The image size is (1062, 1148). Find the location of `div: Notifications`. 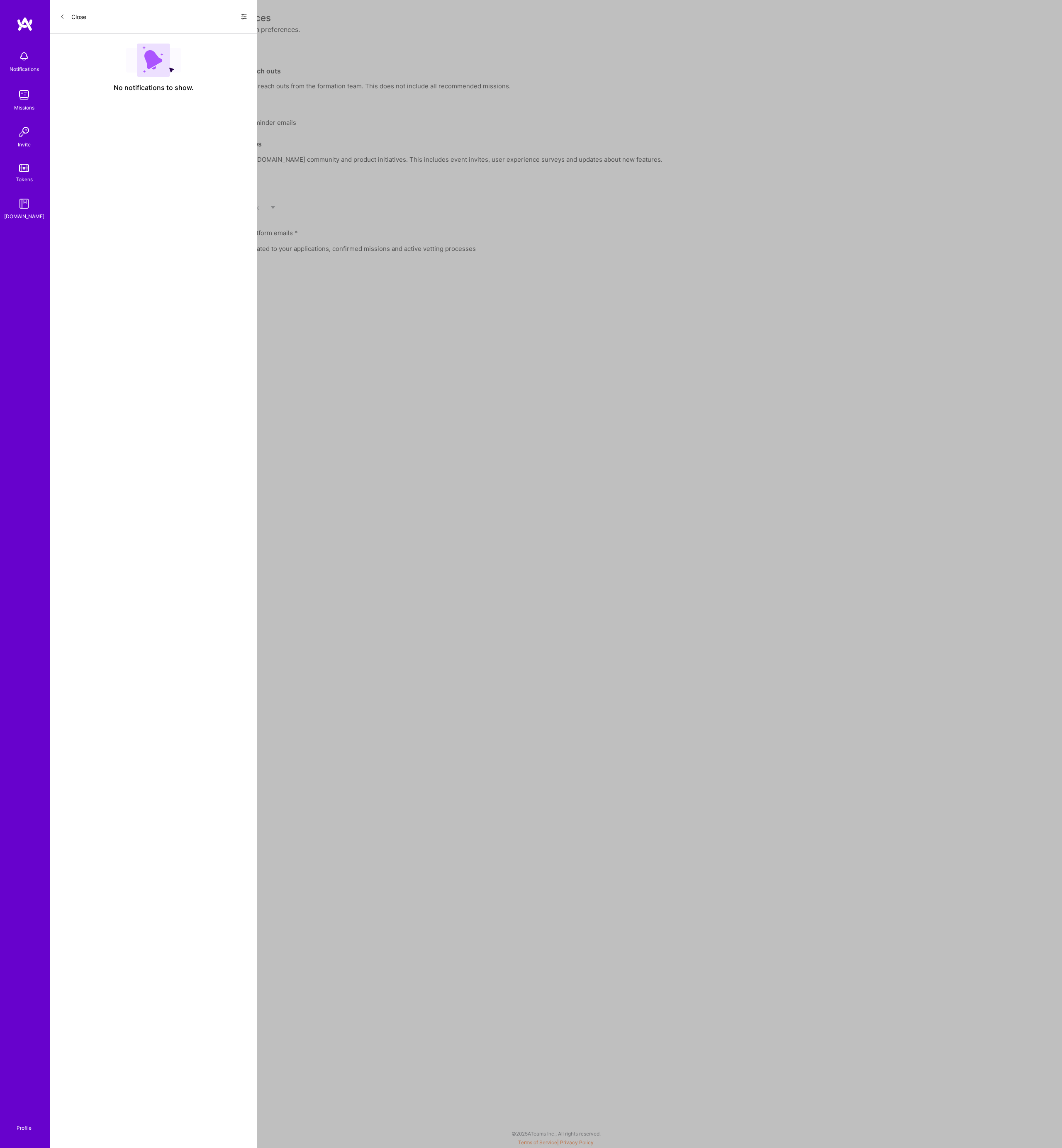

div: Notifications is located at coordinates (24, 69).